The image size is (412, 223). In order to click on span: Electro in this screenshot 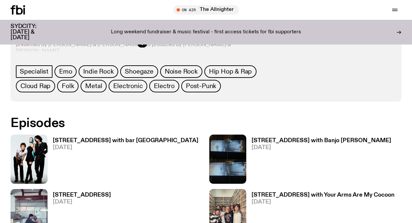, I will do `click(164, 86)`.